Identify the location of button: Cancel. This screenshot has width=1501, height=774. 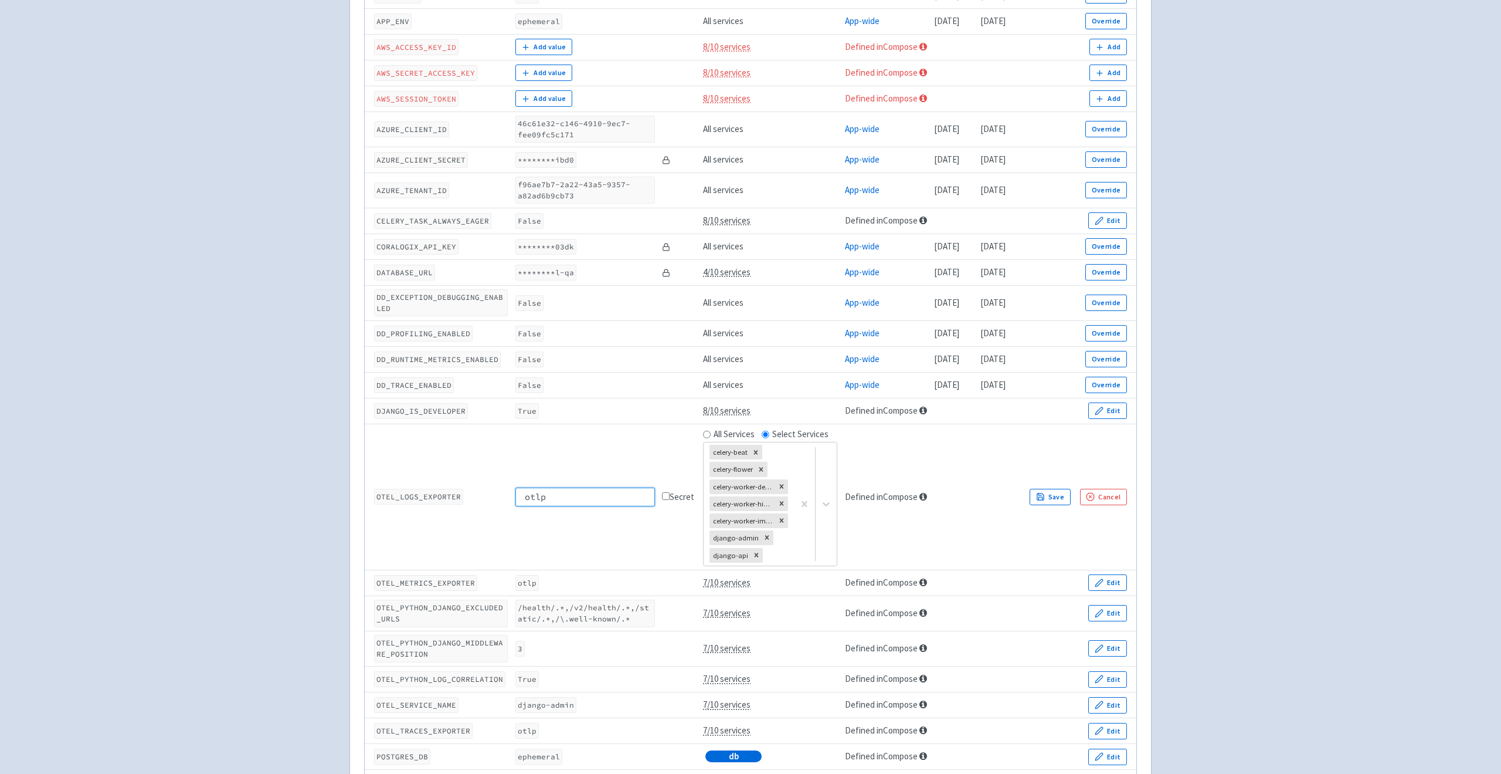
(1104, 497).